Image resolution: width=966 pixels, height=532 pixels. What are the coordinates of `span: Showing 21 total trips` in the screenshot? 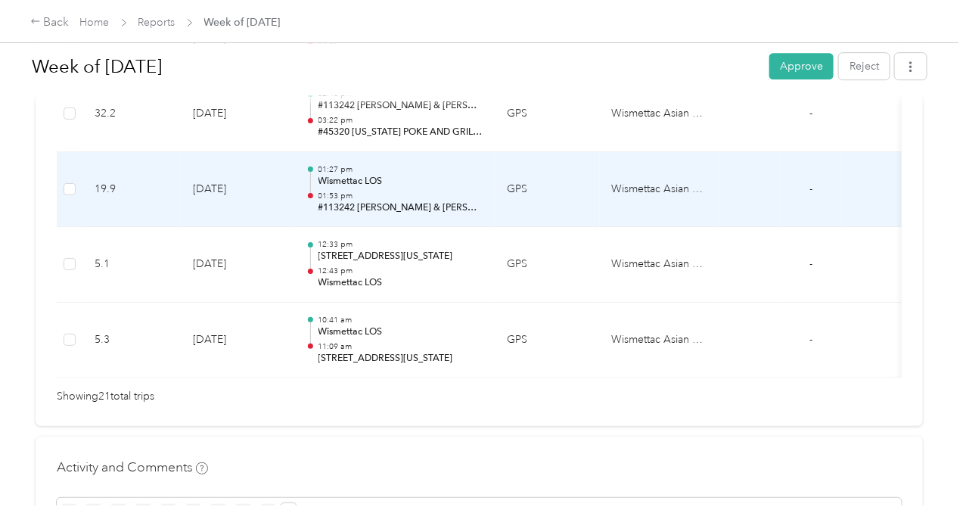 It's located at (105, 396).